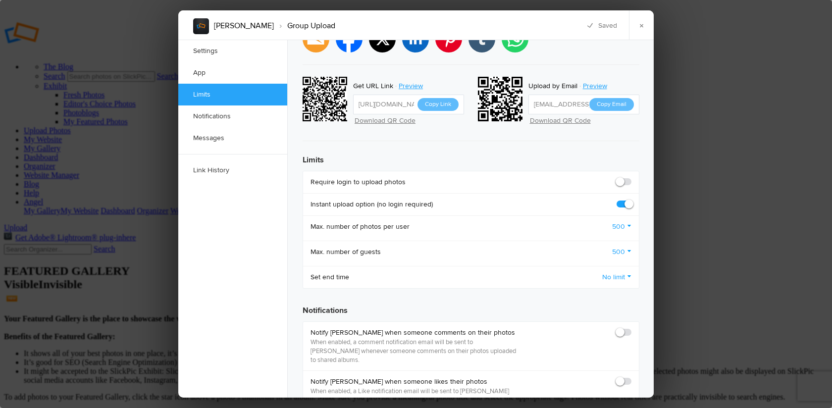  What do you see at coordinates (438, 105) in the screenshot?
I see `button: Copy Link` at bounding box center [438, 105].